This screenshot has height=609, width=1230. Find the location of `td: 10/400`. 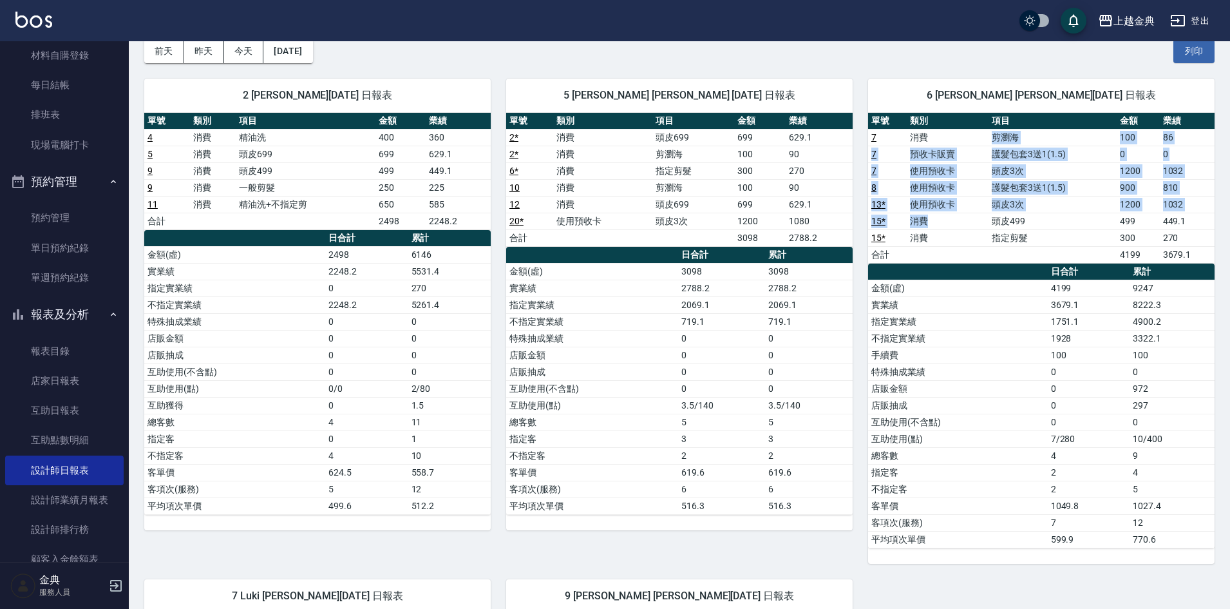

td: 10/400 is located at coordinates (1172, 439).